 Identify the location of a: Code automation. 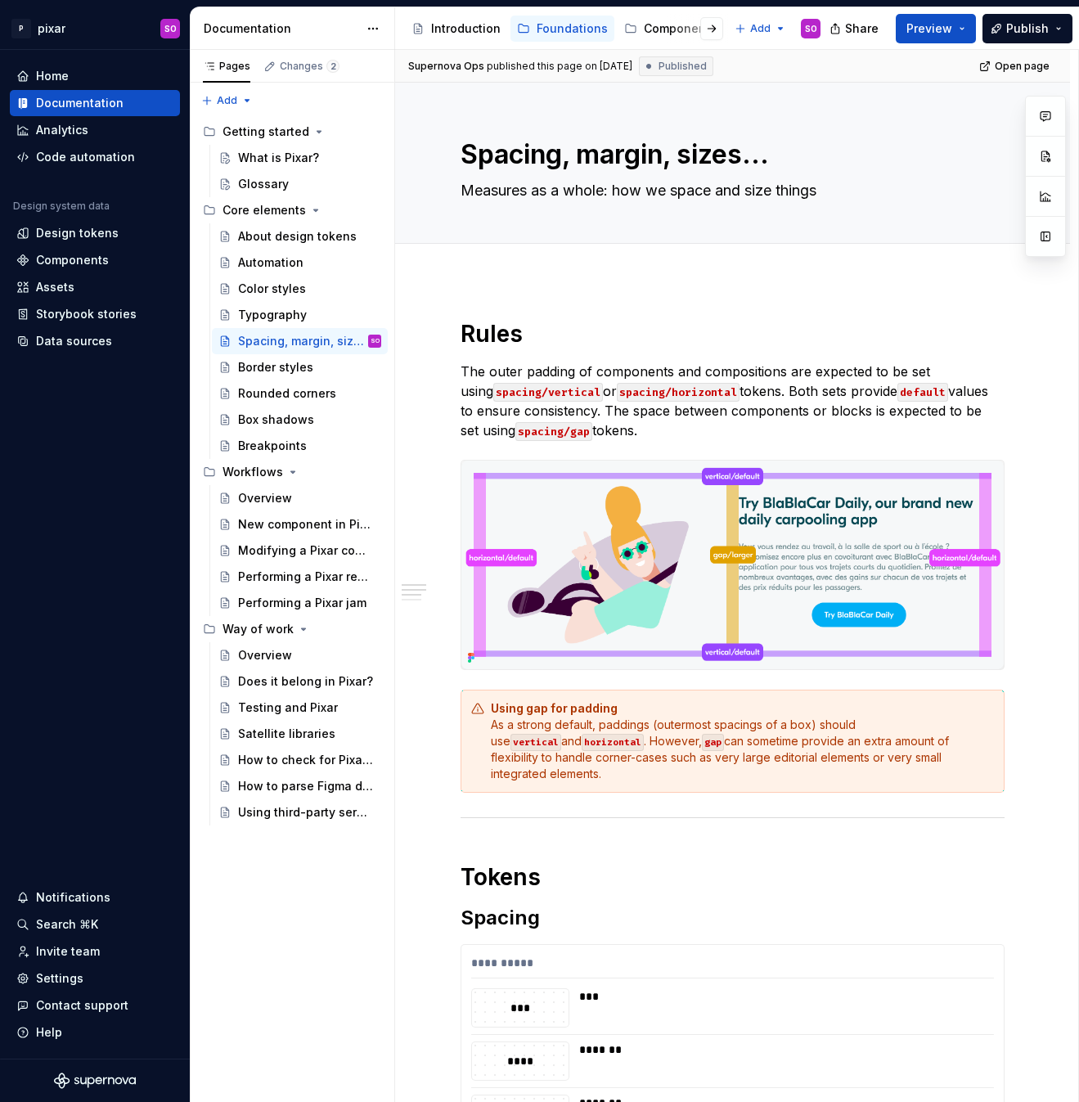
(95, 157).